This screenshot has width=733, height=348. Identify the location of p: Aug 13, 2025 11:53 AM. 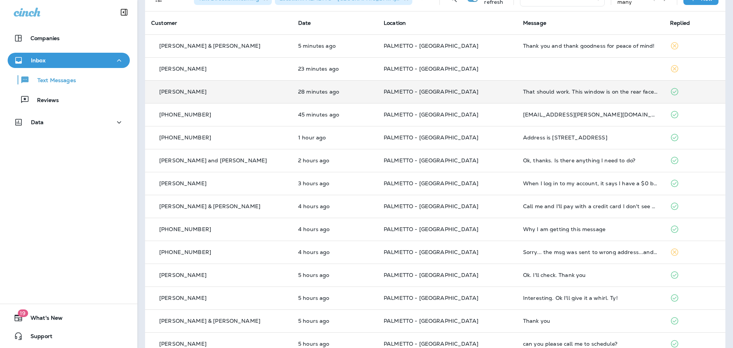
(335, 252).